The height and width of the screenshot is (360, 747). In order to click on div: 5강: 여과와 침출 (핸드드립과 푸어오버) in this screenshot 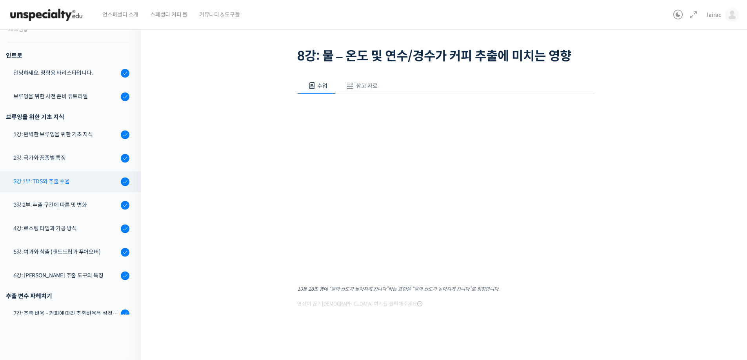, I will do `click(66, 252)`.